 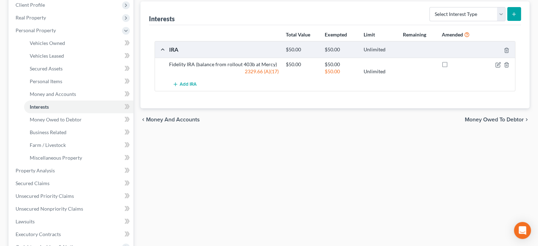 I want to click on span: Real Property, so click(x=31, y=17).